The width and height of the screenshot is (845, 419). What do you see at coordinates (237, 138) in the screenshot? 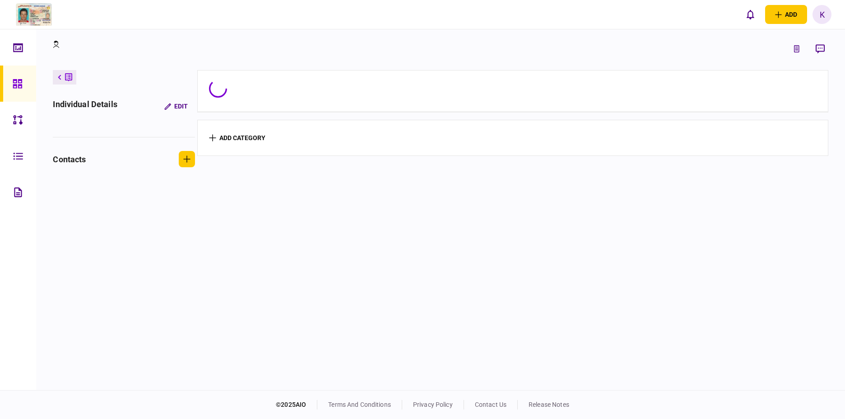
I see `button: add category` at bounding box center [237, 138].